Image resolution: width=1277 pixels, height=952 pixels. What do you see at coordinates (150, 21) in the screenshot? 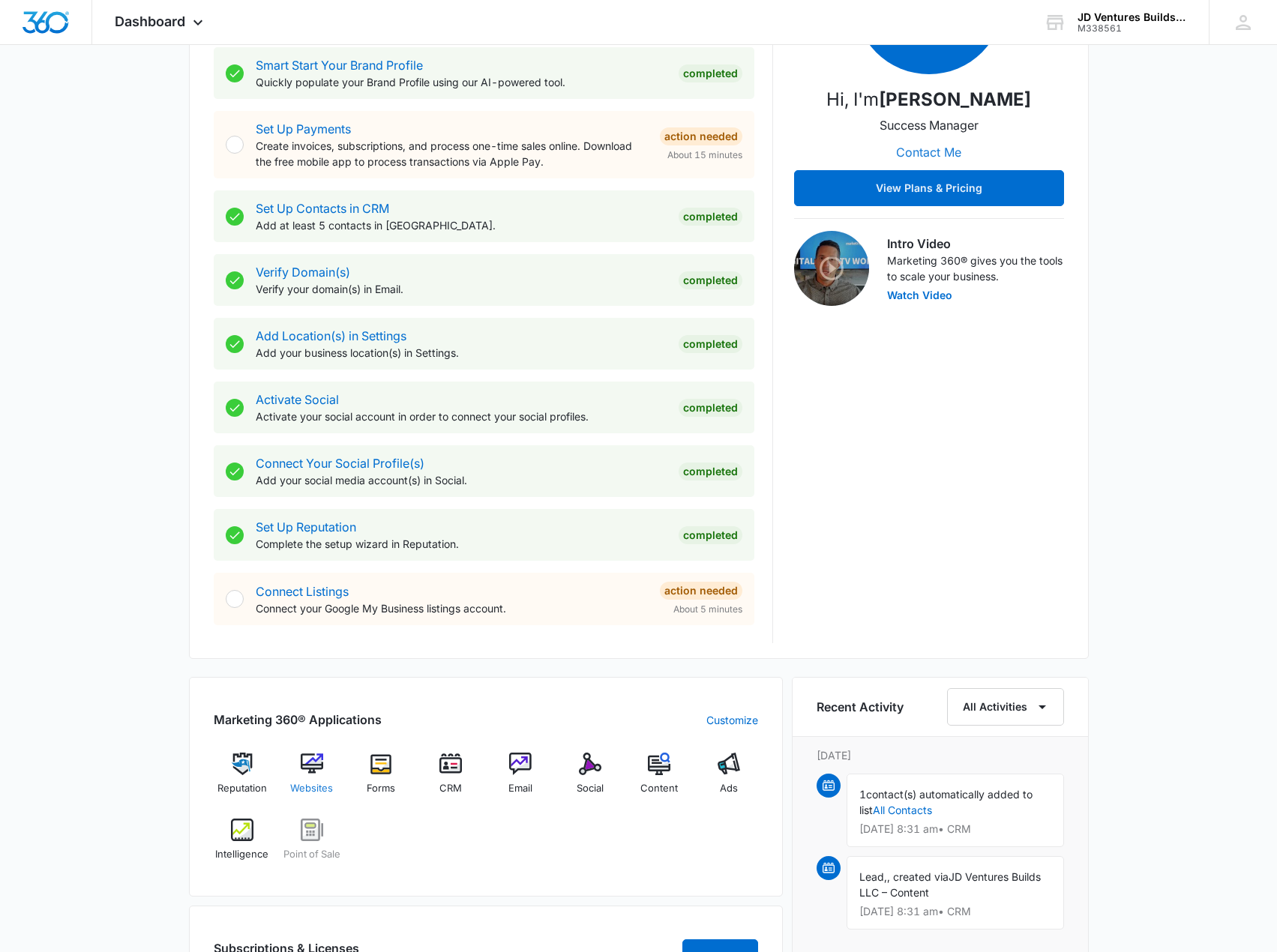
I see `span: Dashboard` at bounding box center [150, 21].